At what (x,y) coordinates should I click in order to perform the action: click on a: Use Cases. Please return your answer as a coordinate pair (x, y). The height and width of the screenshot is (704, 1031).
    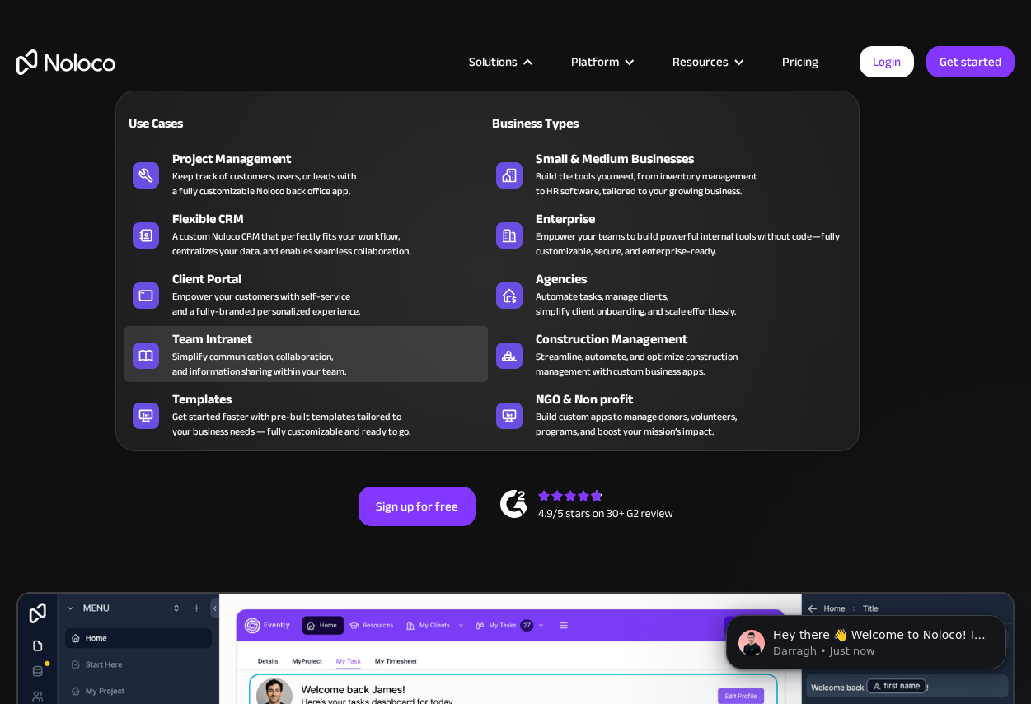
    Looking at the image, I should click on (306, 123).